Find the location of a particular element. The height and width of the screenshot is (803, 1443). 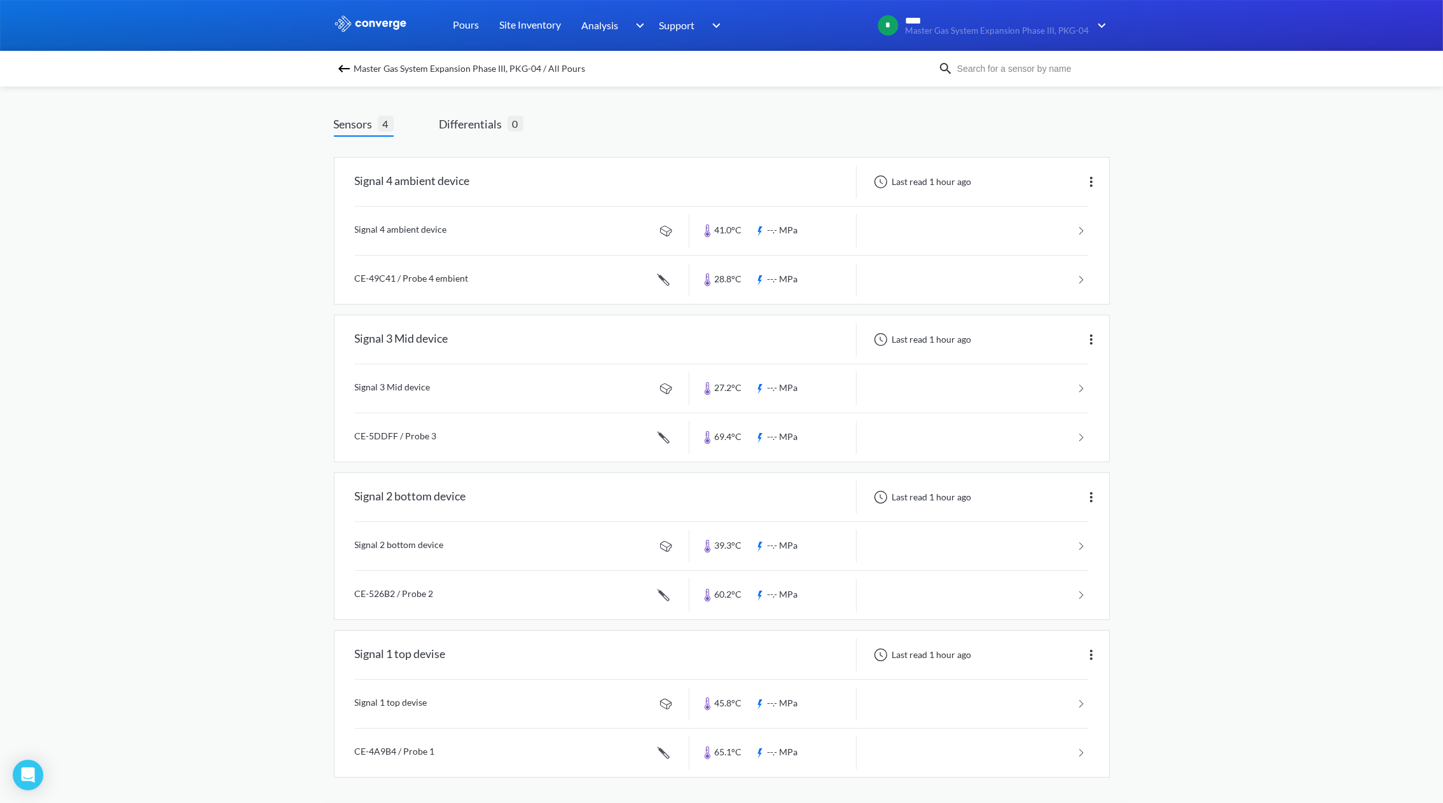

span: Differentials is located at coordinates (473, 124).